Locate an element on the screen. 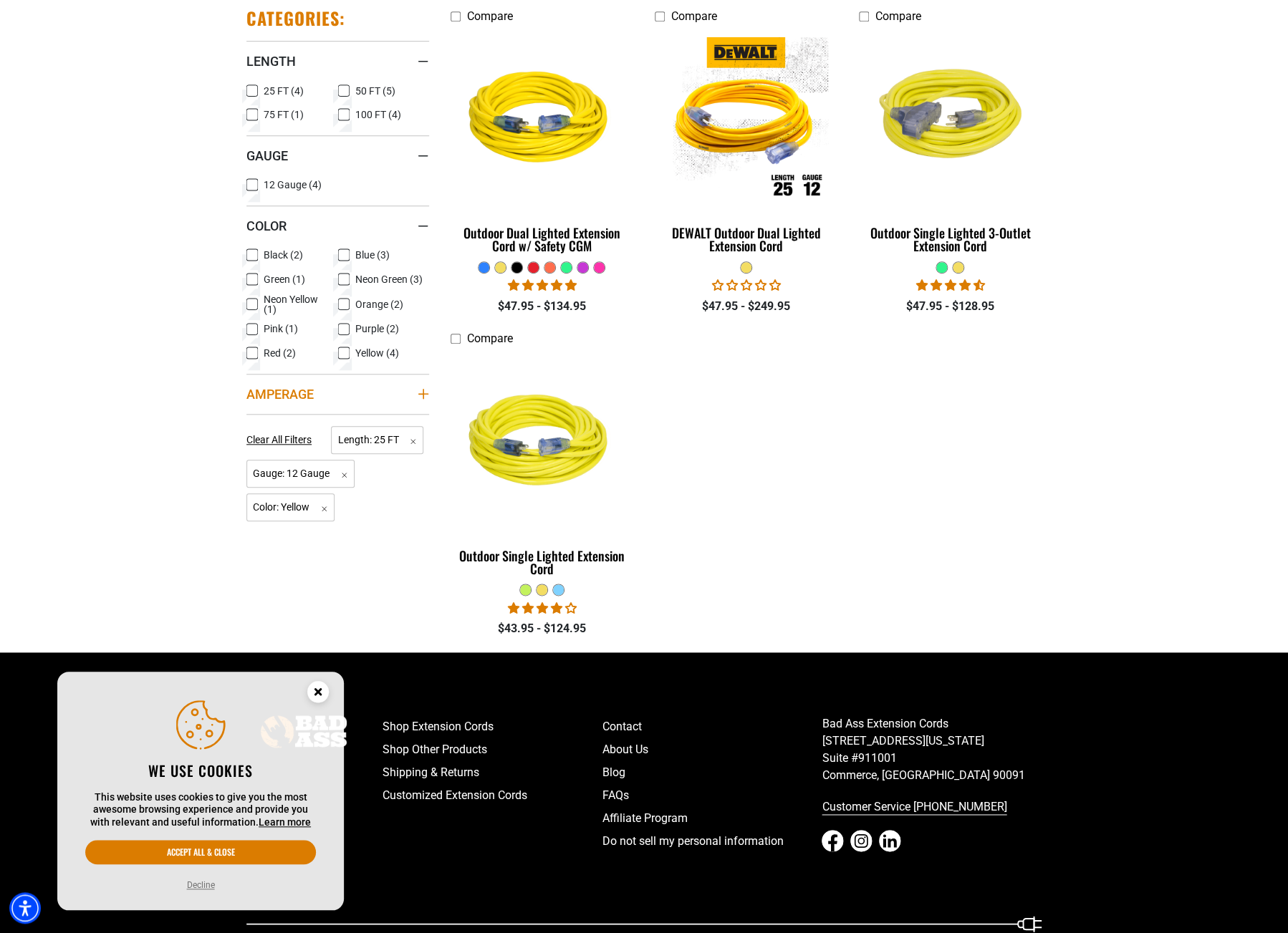 This screenshot has height=933, width=1288. span: Black (2) is located at coordinates (283, 255).